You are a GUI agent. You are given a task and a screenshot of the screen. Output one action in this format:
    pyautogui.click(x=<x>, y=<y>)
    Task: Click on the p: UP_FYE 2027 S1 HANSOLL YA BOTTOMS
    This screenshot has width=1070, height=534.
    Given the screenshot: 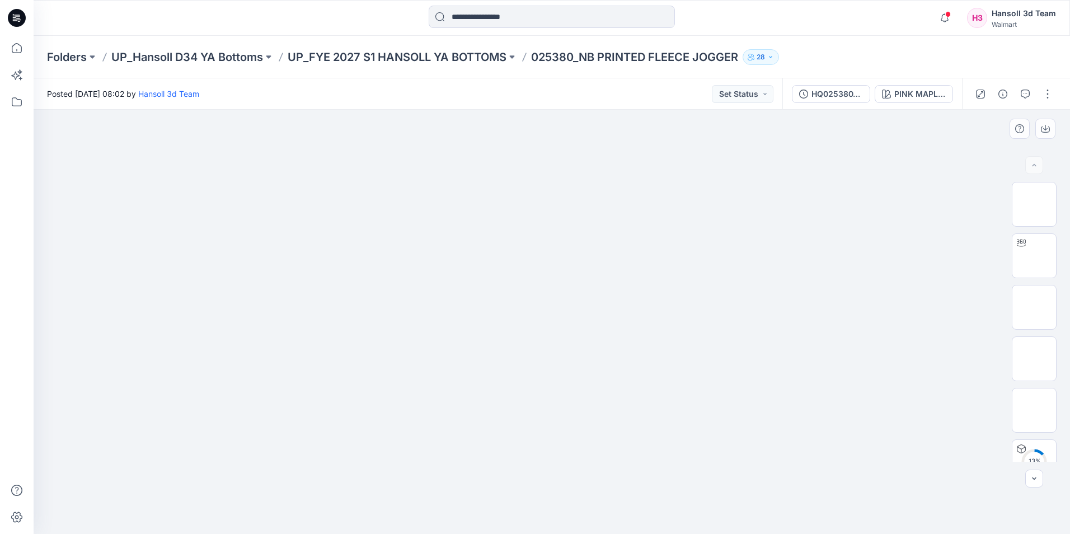 What is the action you would take?
    pyautogui.click(x=397, y=57)
    